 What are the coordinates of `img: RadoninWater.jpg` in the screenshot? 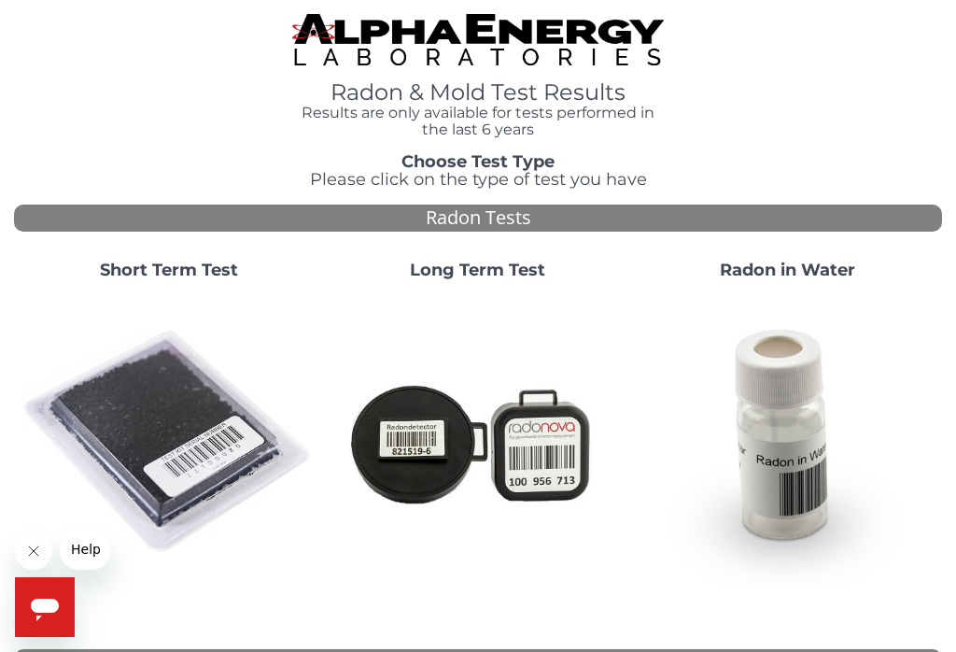 It's located at (787, 442).